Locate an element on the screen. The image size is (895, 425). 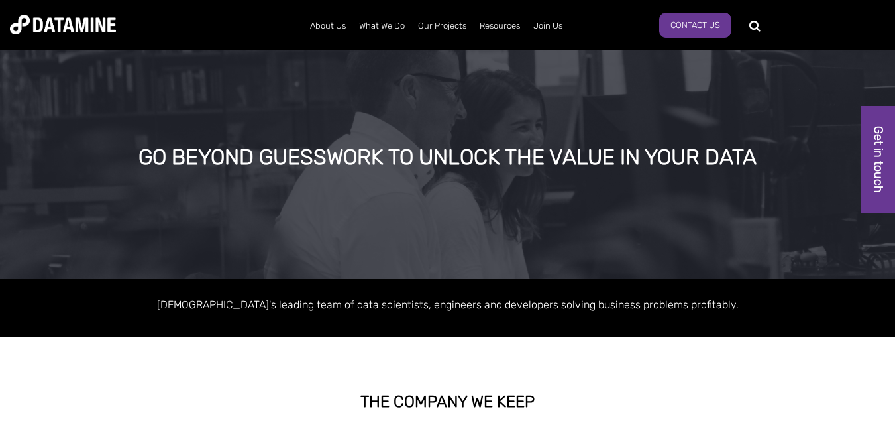
a: What We Do is located at coordinates (382, 26).